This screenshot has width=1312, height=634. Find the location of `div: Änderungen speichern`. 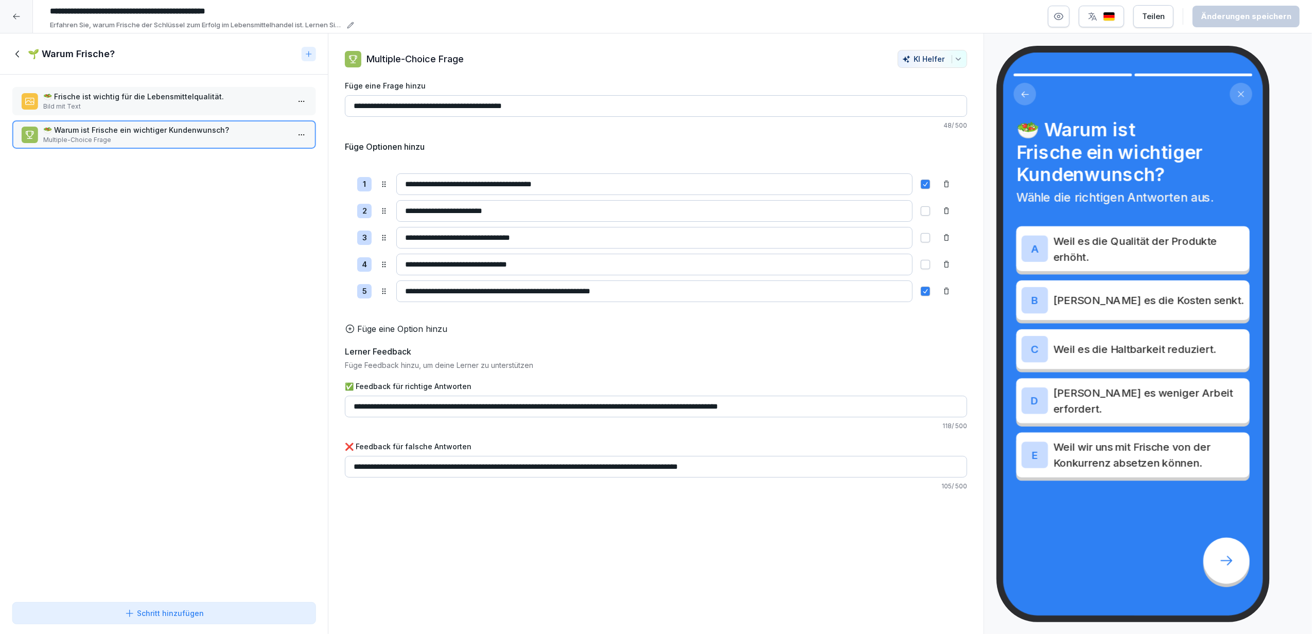

div: Änderungen speichern is located at coordinates (1246, 16).